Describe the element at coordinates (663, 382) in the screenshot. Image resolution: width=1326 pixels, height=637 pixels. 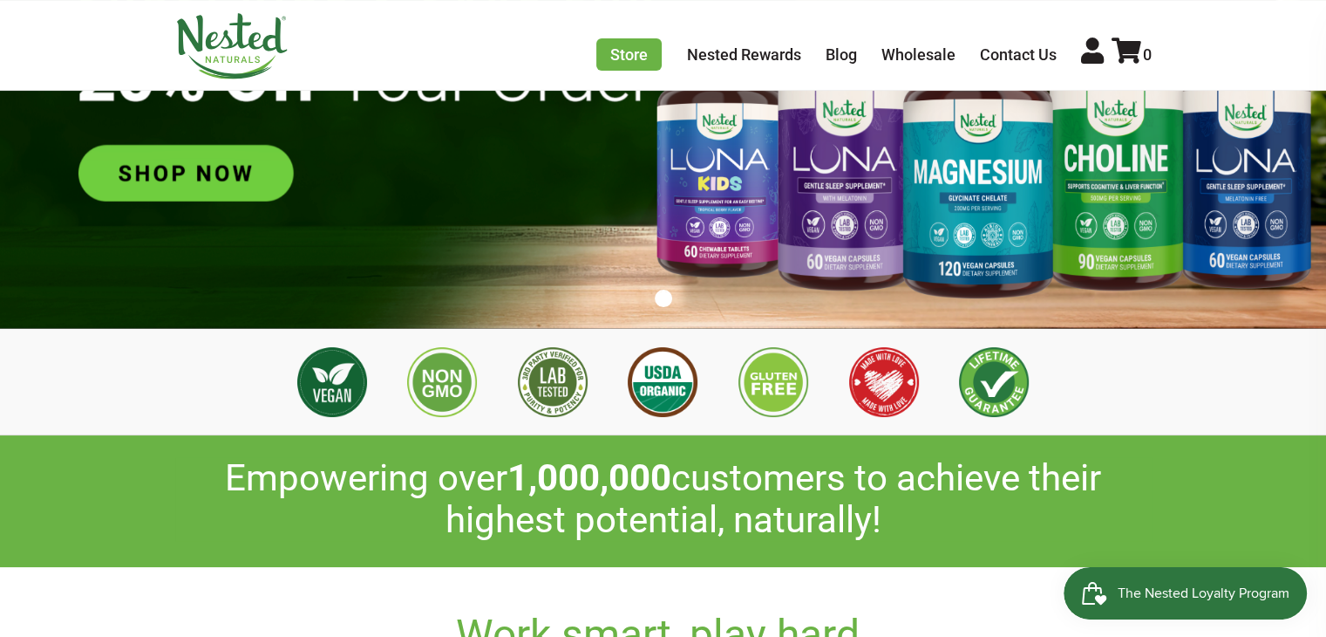
I see `img: USDA Organic` at that location.